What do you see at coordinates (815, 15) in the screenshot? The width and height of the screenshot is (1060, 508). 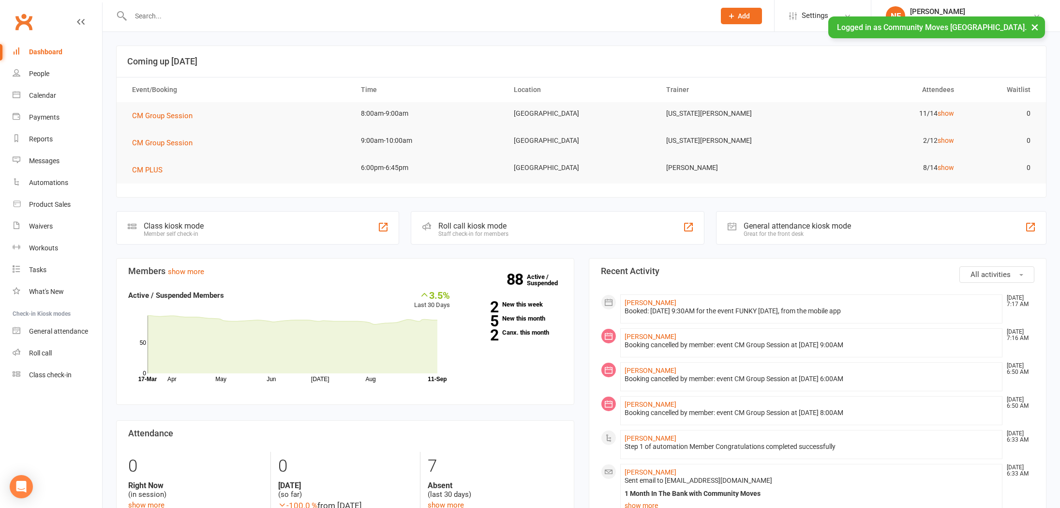 I see `span: Settings` at bounding box center [815, 15].